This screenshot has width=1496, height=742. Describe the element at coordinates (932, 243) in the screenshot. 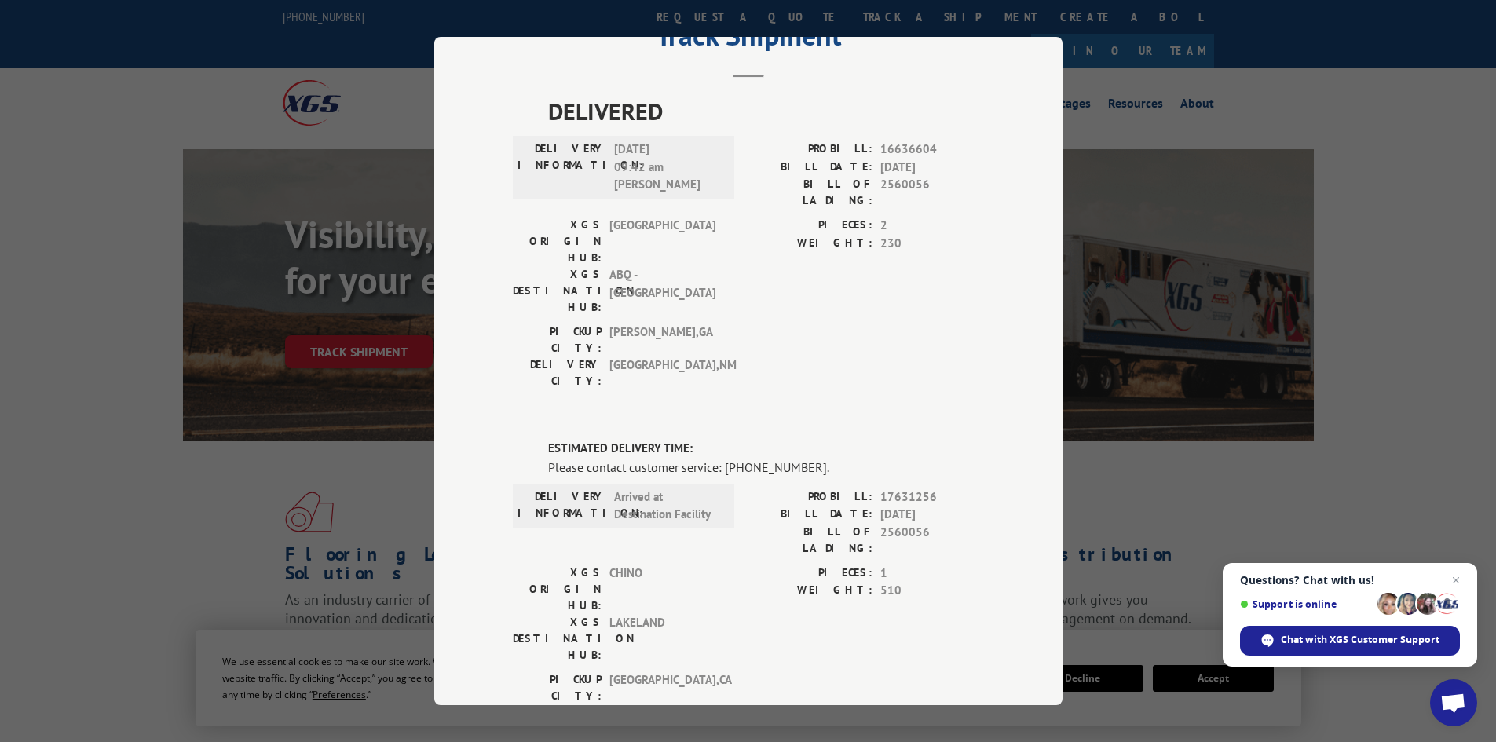

I see `span: 230` at that location.